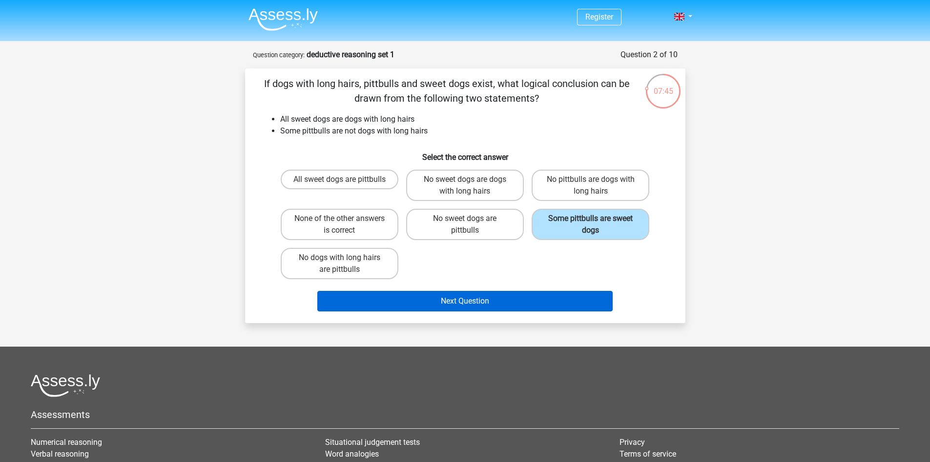  Describe the element at coordinates (339, 224) in the screenshot. I see `label: None of the other answers is correct` at that location.